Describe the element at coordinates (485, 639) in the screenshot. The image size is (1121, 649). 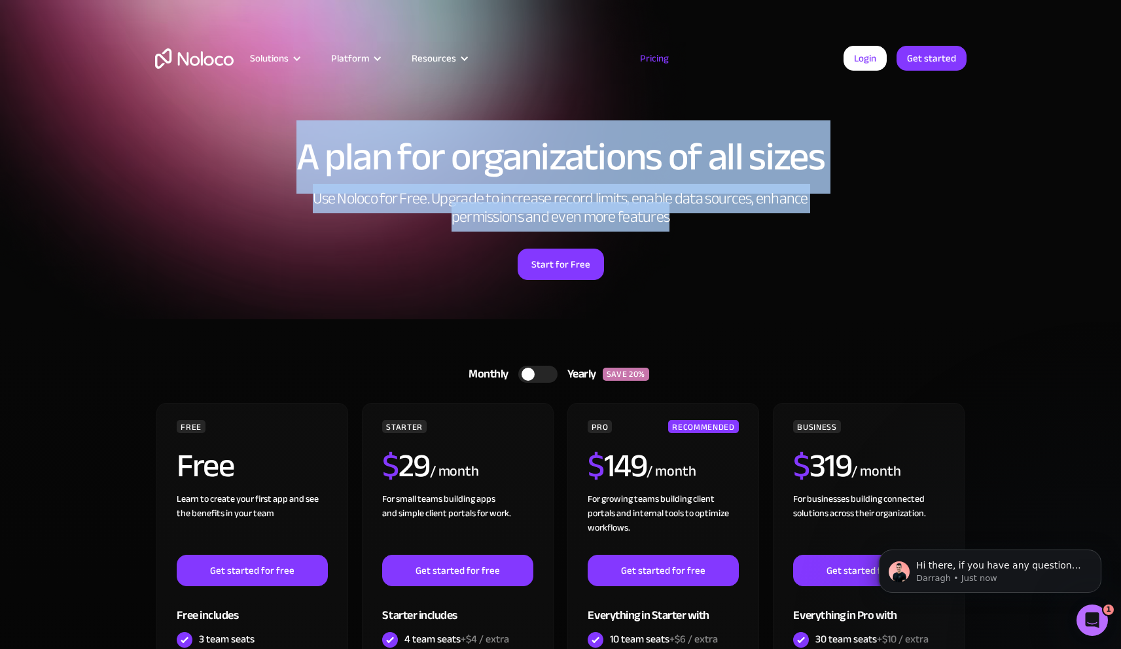
I see `span: +$4 / extra` at that location.